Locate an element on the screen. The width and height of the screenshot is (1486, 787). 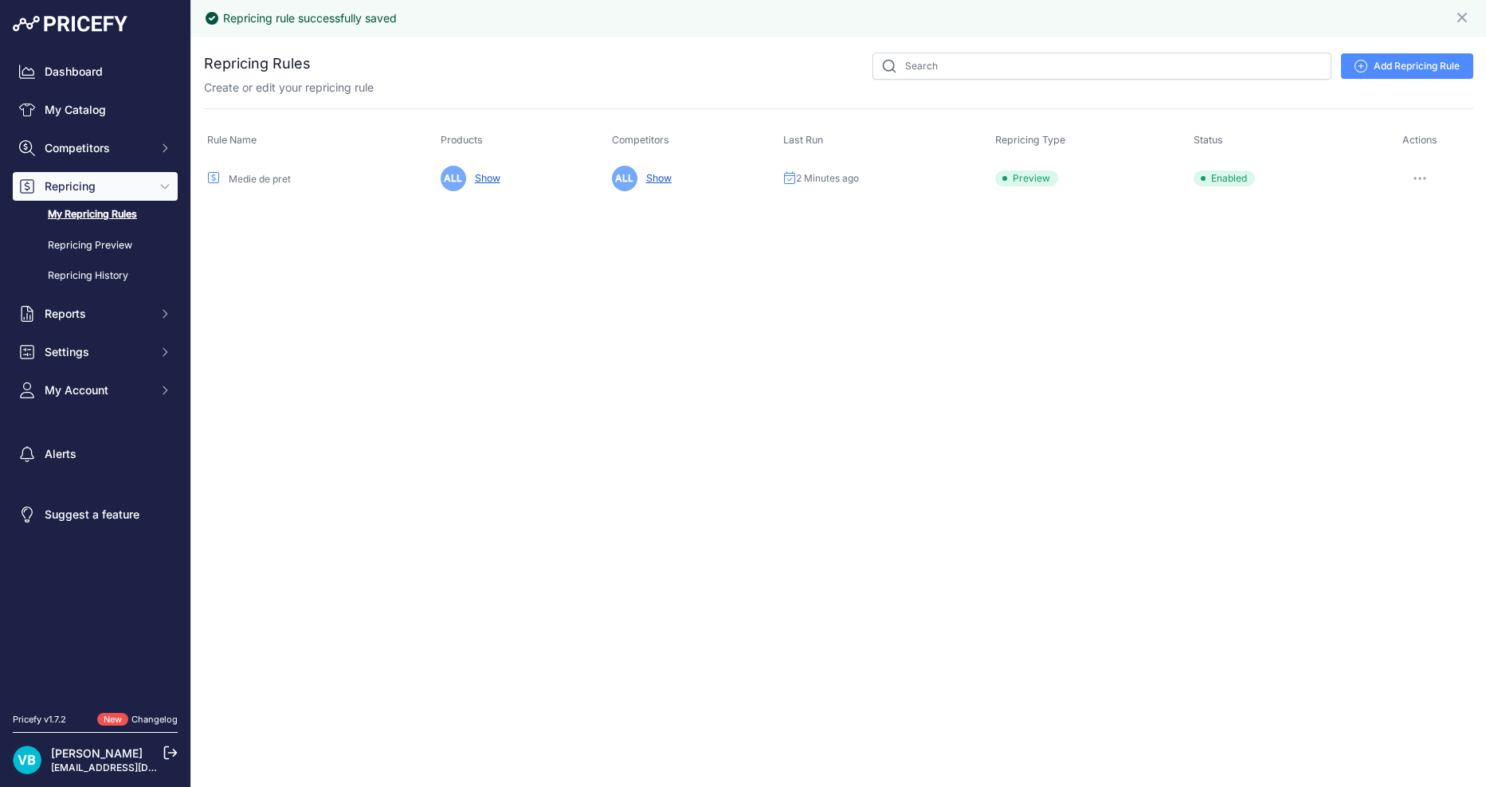
a: Repricing Preview is located at coordinates (95, 245).